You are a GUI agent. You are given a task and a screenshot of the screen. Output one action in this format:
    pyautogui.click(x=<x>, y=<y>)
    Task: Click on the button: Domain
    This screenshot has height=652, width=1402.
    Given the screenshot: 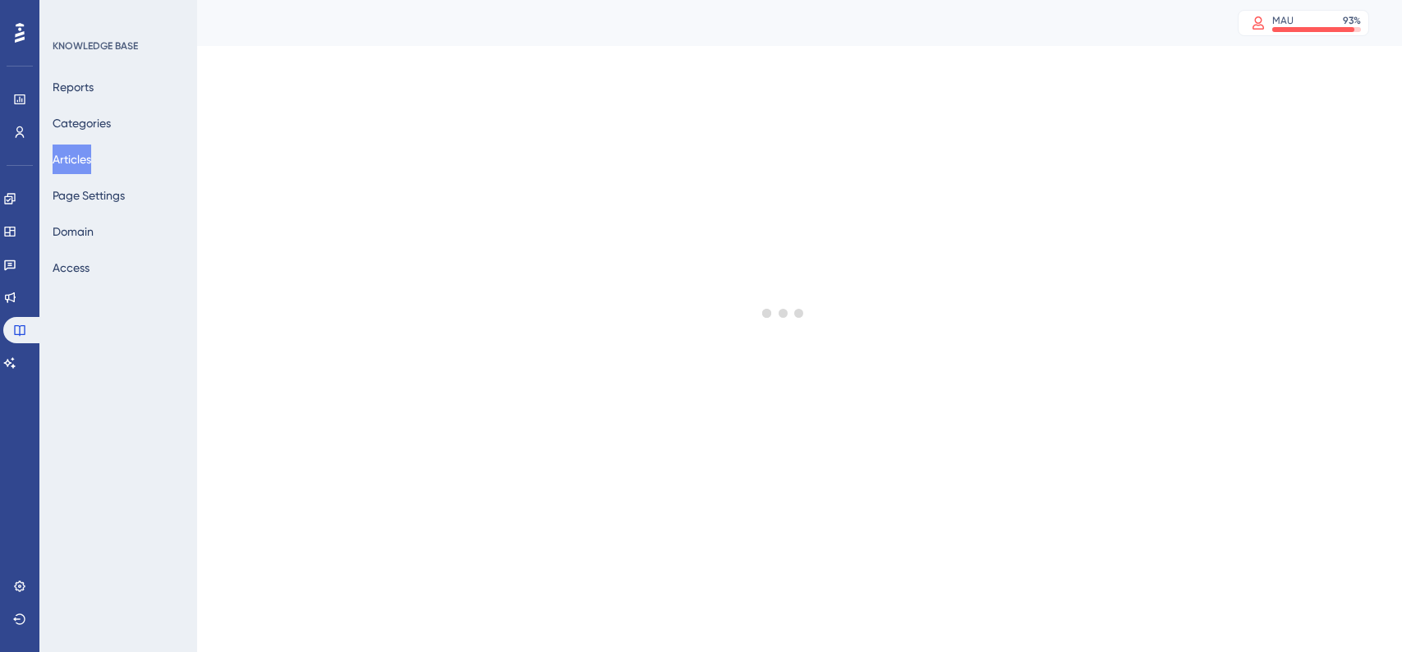 What is the action you would take?
    pyautogui.click(x=73, y=232)
    